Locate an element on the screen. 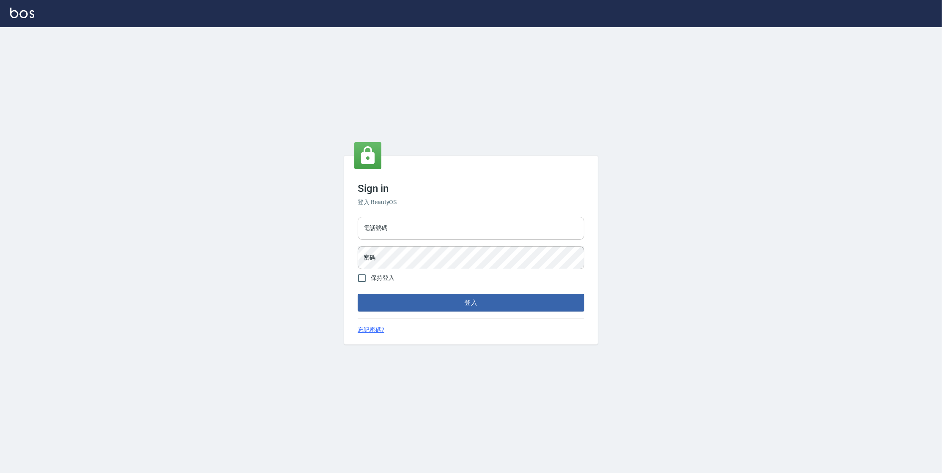  a: 忘記密碼? is located at coordinates (371, 330).